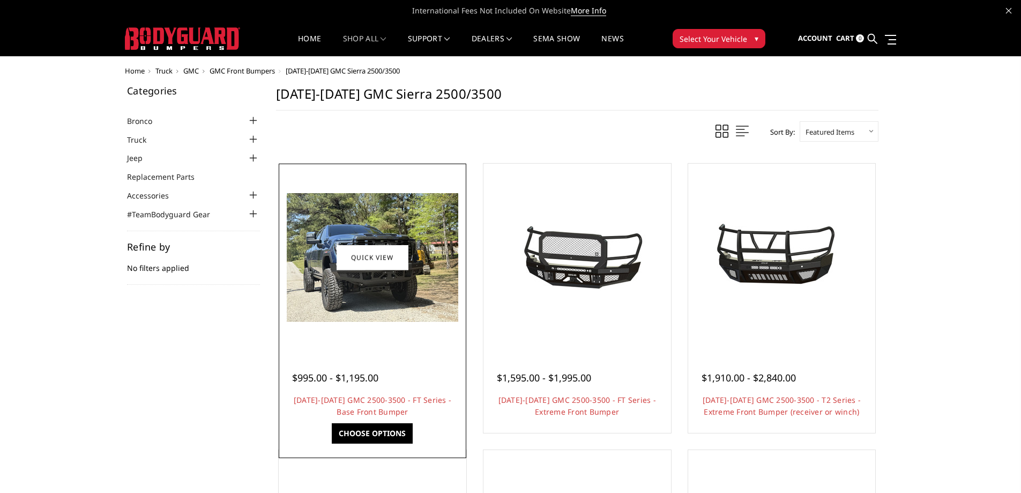  What do you see at coordinates (994, 467) in the screenshot?
I see `div: Chat Widget` at bounding box center [994, 467].